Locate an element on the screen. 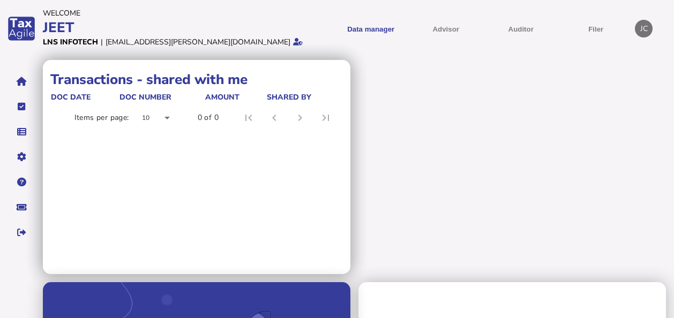 The width and height of the screenshot is (674, 318). i: Data manager is located at coordinates (21, 132).